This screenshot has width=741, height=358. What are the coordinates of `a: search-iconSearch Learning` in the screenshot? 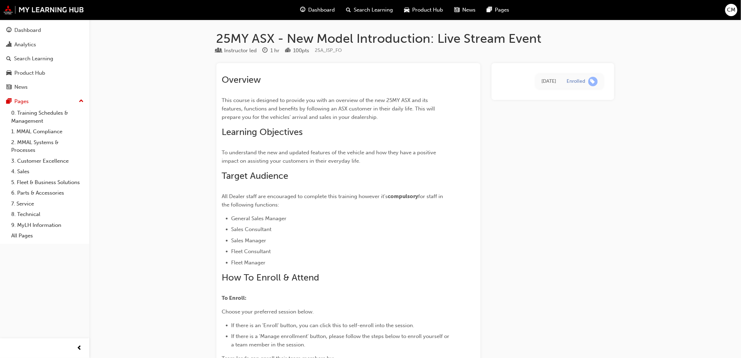 It's located at (370, 10).